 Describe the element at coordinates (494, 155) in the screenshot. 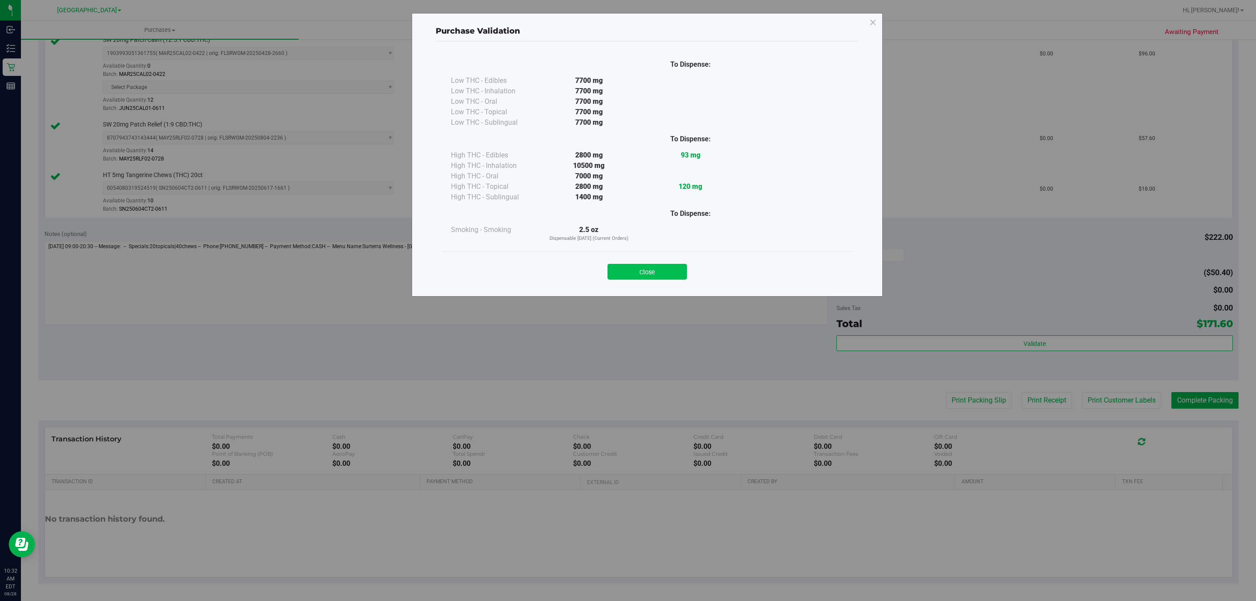

I see `div: High THC - Edibles` at that location.